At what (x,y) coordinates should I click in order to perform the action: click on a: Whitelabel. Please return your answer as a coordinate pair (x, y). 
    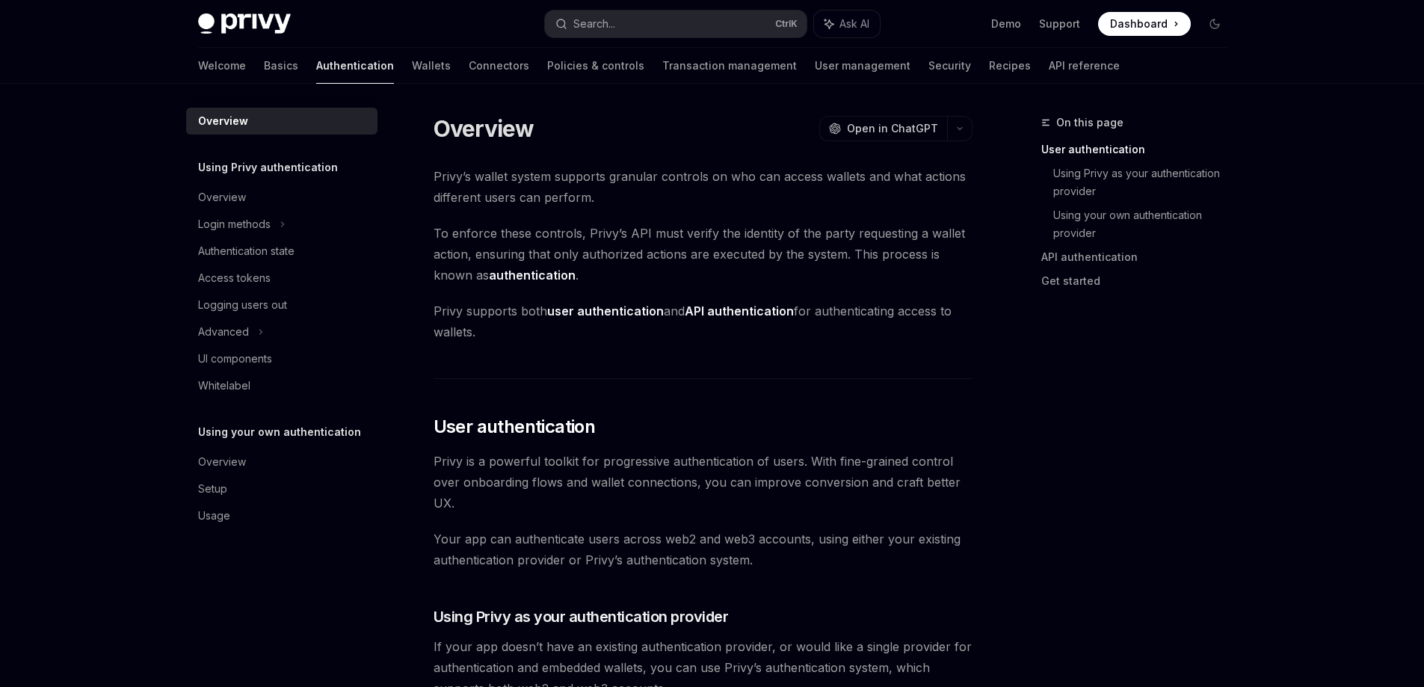
    Looking at the image, I should click on (282, 386).